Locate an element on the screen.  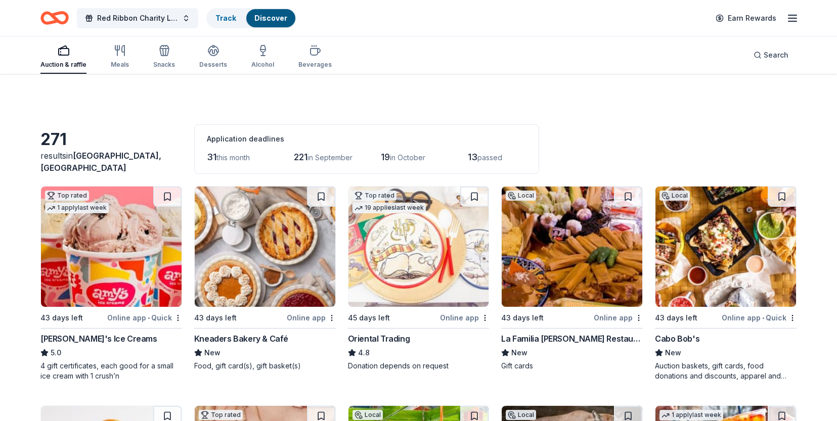
span: 13 is located at coordinates (472, 157).